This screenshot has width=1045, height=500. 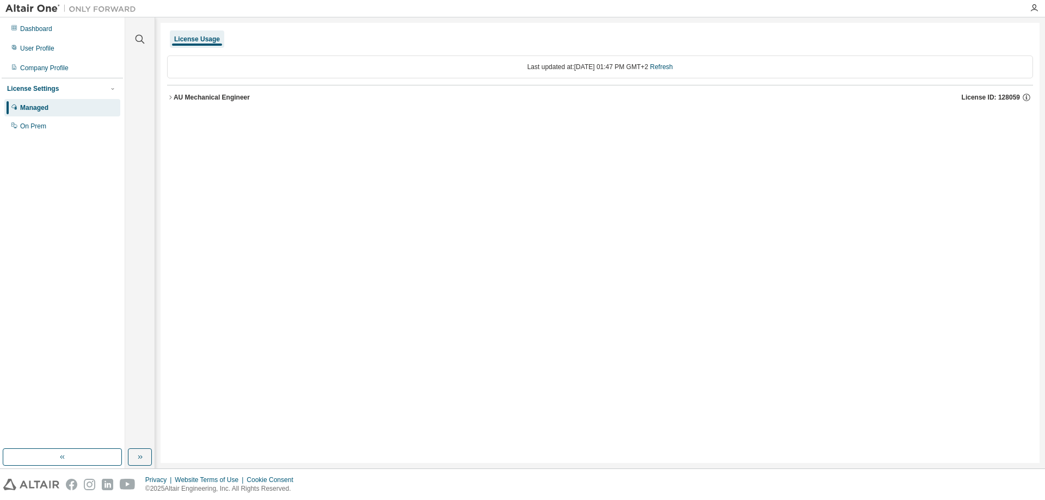 I want to click on div: AU Mechanical Engineer, so click(x=212, y=97).